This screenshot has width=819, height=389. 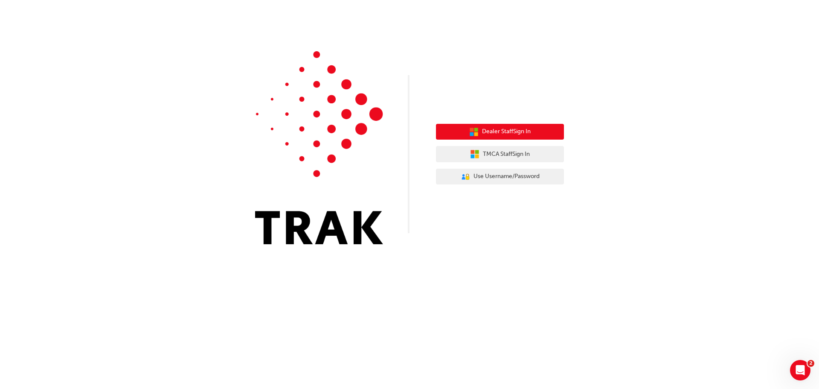 What do you see at coordinates (500, 154) in the screenshot?
I see `button: TMCA StaffSign In` at bounding box center [500, 154].